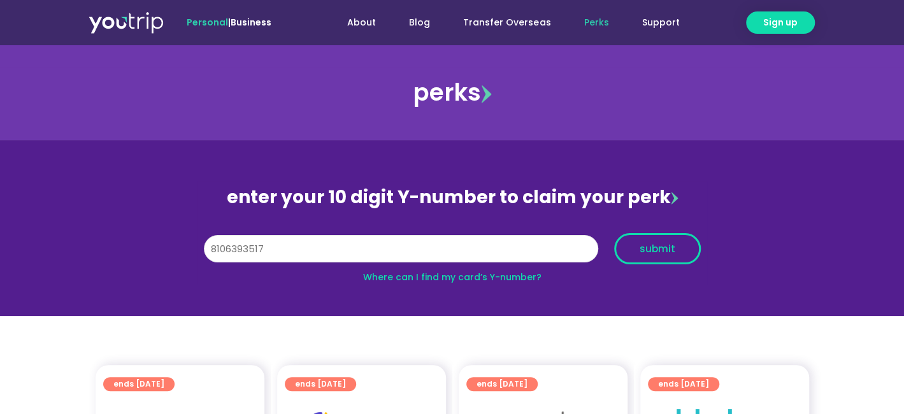  Describe the element at coordinates (507, 22) in the screenshot. I see `a: Transfer Overseas` at that location.